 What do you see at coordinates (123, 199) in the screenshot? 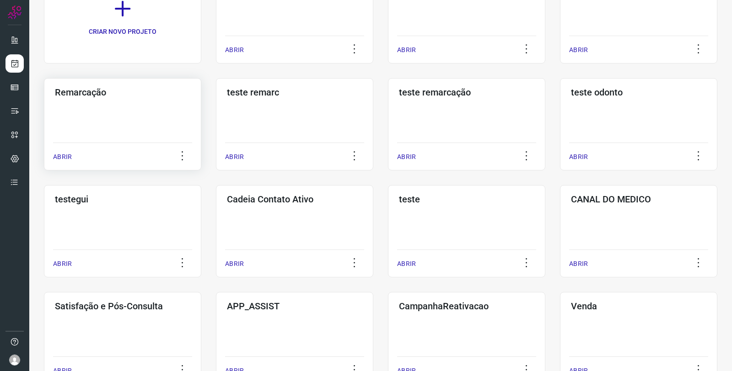
I see `h3: testegui` at bounding box center [123, 199].